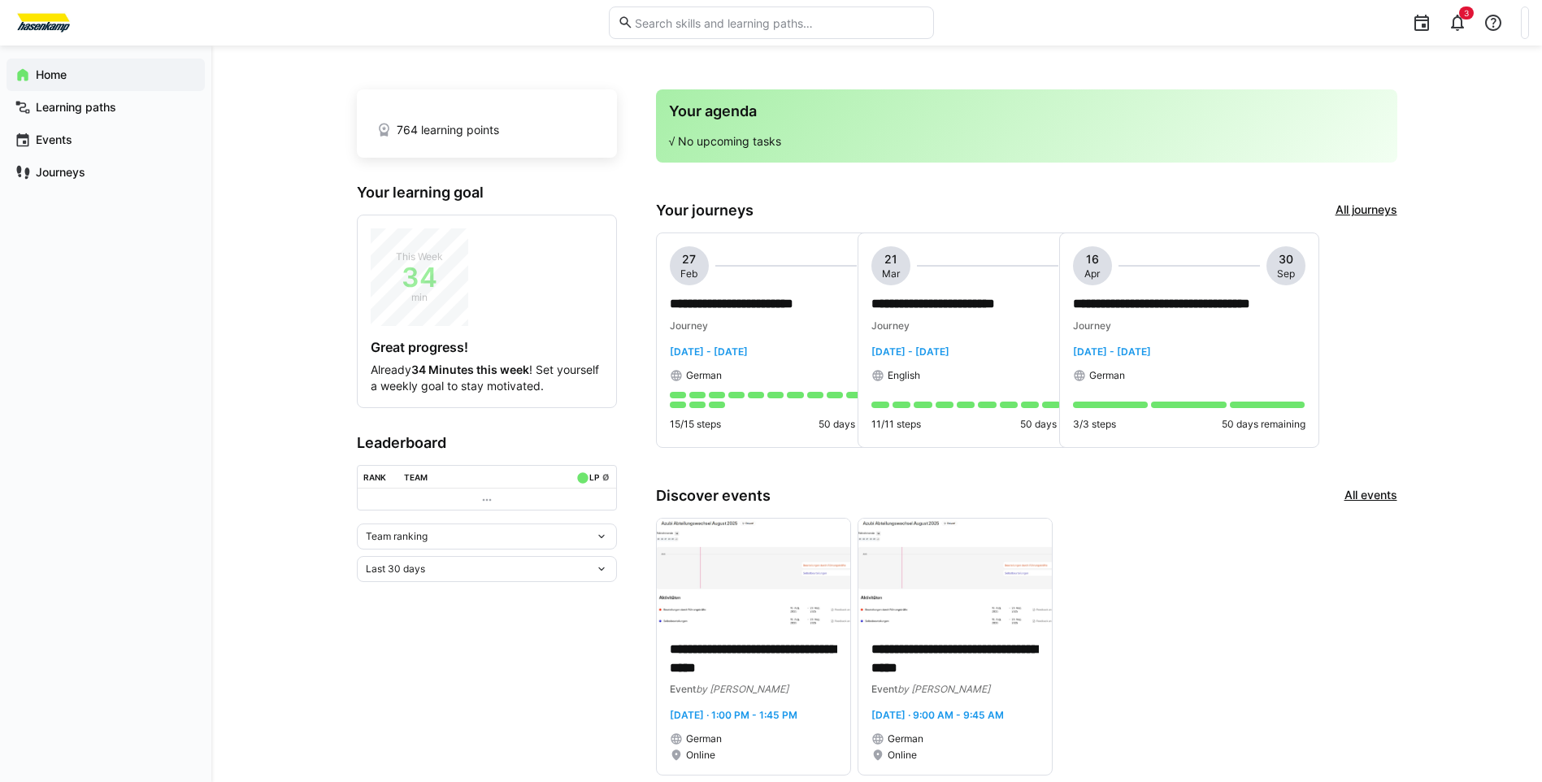 The height and width of the screenshot is (782, 1542). I want to click on div: Team, so click(415, 477).